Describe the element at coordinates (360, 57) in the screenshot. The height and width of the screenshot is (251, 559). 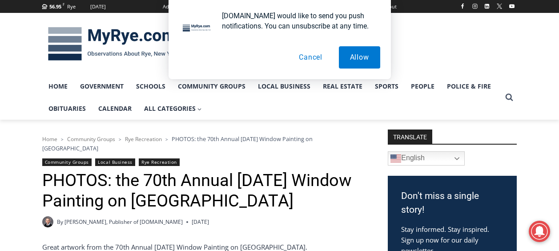
I see `button: Allow` at that location.